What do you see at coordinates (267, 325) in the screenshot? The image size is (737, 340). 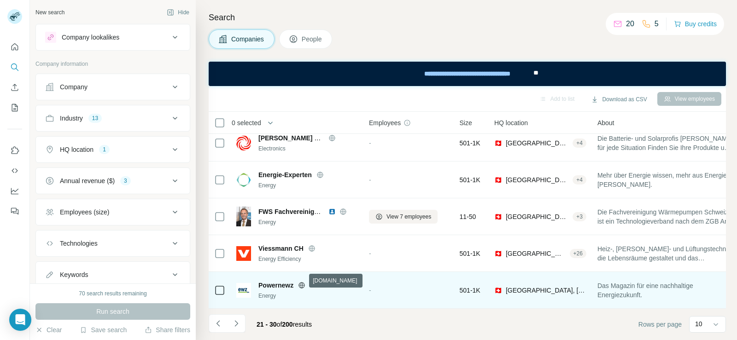 I see `span: 21 - 30` at bounding box center [267, 325].